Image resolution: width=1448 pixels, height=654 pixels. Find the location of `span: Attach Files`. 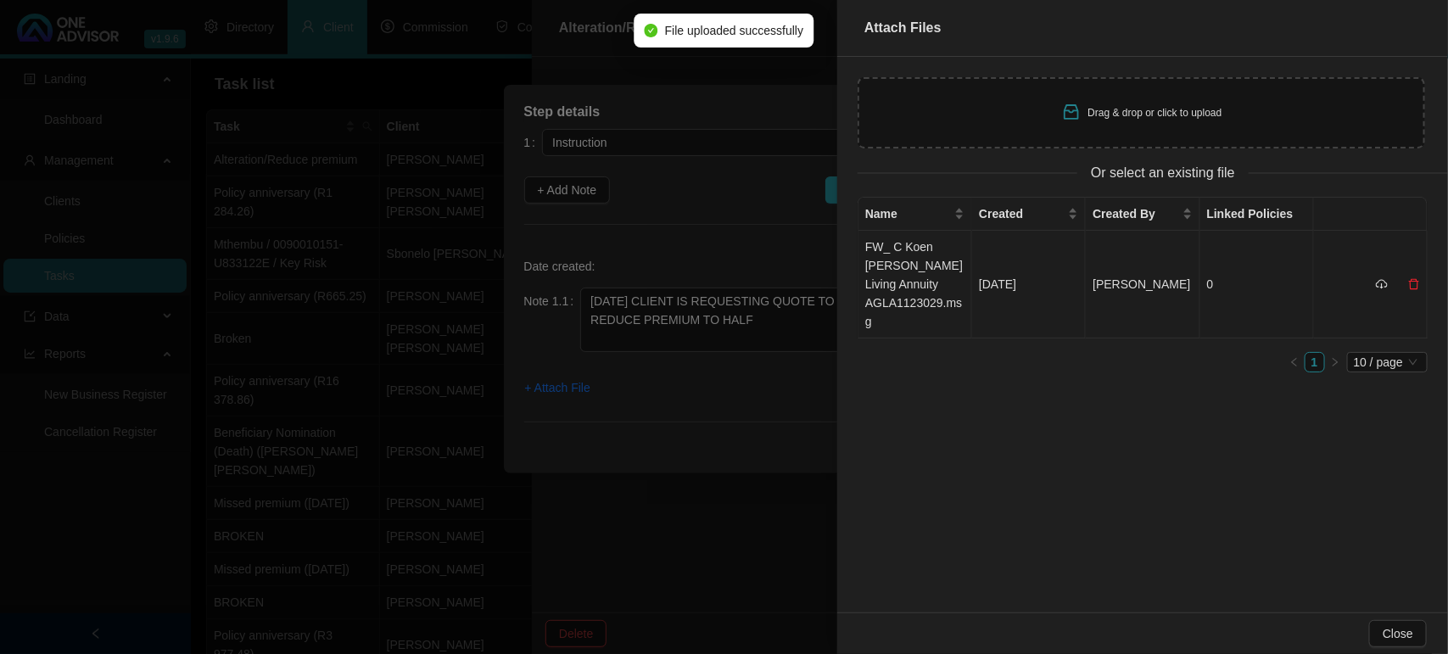

span: Attach Files is located at coordinates (902, 27).